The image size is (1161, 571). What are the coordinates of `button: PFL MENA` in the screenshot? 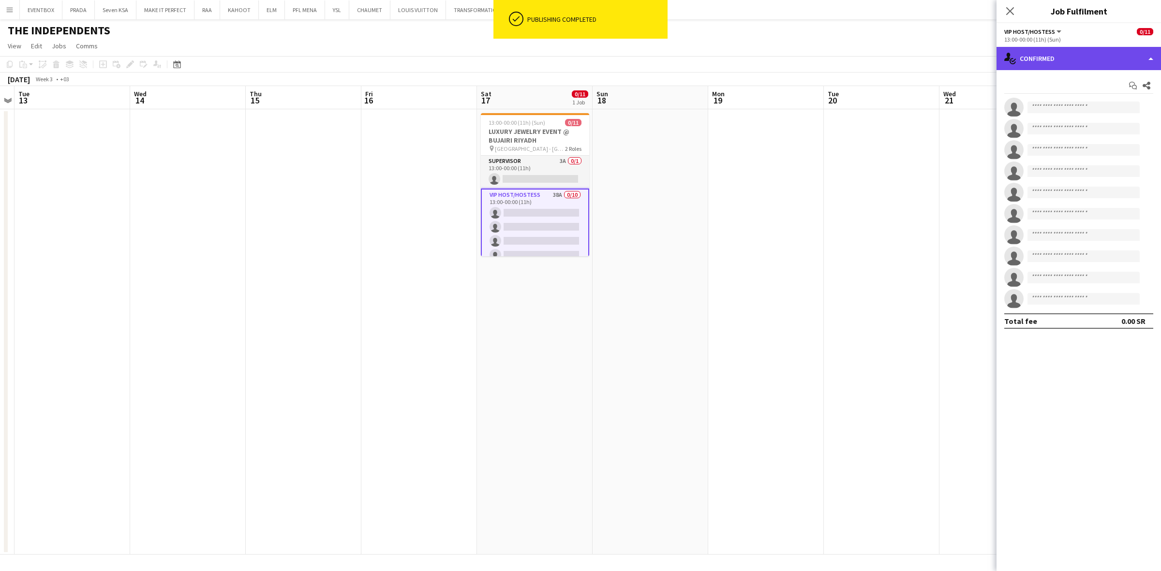 It's located at (305, 10).